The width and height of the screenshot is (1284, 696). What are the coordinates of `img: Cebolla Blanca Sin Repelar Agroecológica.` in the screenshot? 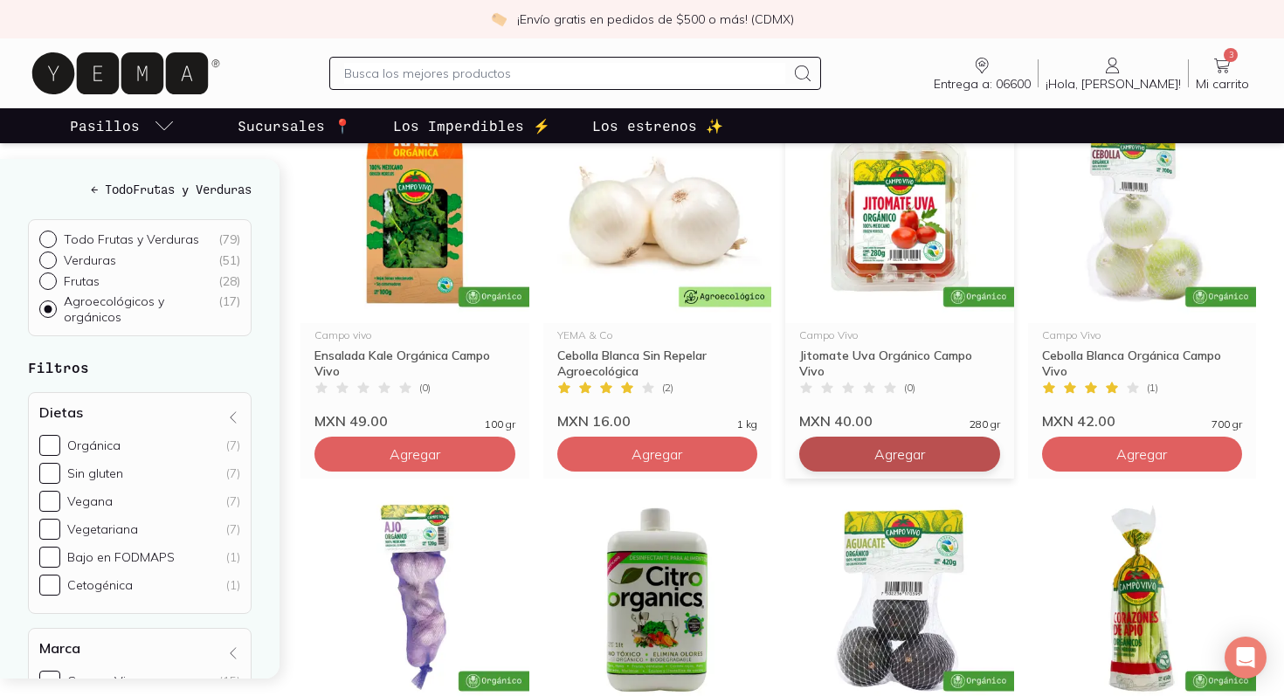 It's located at (658, 216).